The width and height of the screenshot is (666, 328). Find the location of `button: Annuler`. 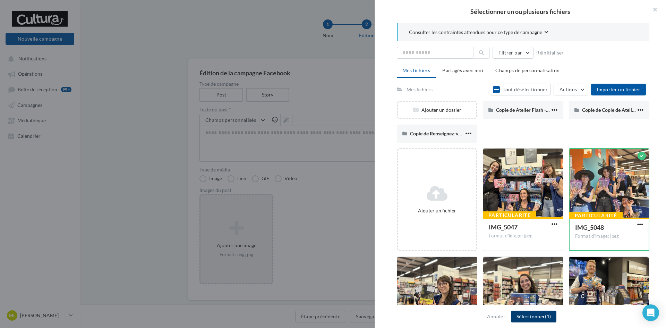

button: Annuler is located at coordinates (496, 317).